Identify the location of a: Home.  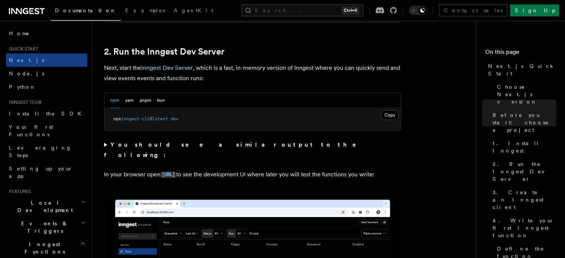
(46, 33).